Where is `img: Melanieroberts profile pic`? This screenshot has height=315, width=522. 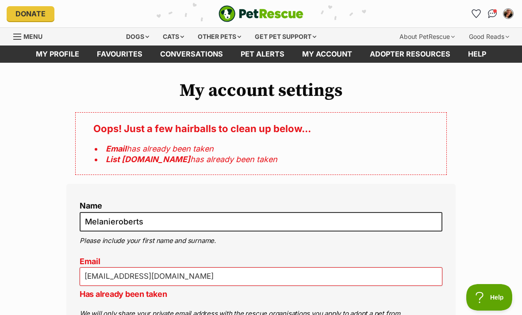 img: Melanieroberts profile pic is located at coordinates (508, 14).